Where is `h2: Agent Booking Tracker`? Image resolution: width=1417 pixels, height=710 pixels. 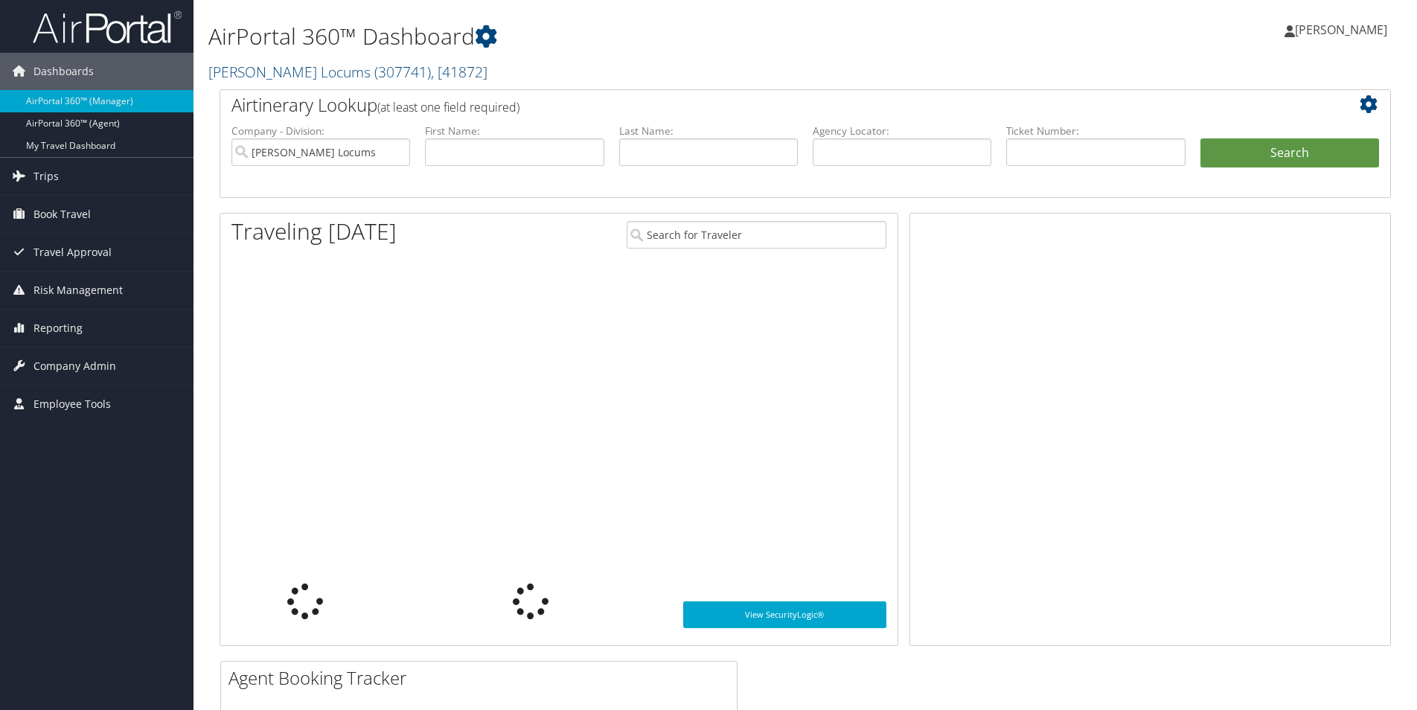
h2: Agent Booking Tracker is located at coordinates (482, 678).